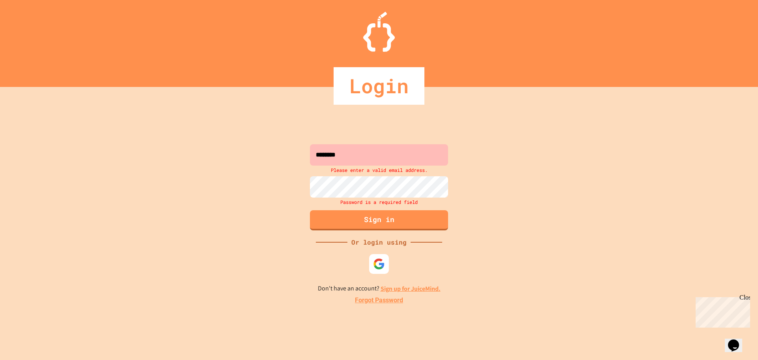 The width and height of the screenshot is (758, 360). I want to click on a: Forgot Password, so click(379, 300).